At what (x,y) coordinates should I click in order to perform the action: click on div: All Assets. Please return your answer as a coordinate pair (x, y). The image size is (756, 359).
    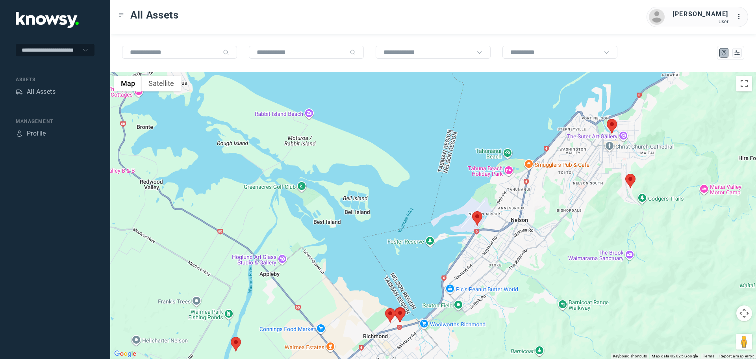
    Looking at the image, I should click on (41, 92).